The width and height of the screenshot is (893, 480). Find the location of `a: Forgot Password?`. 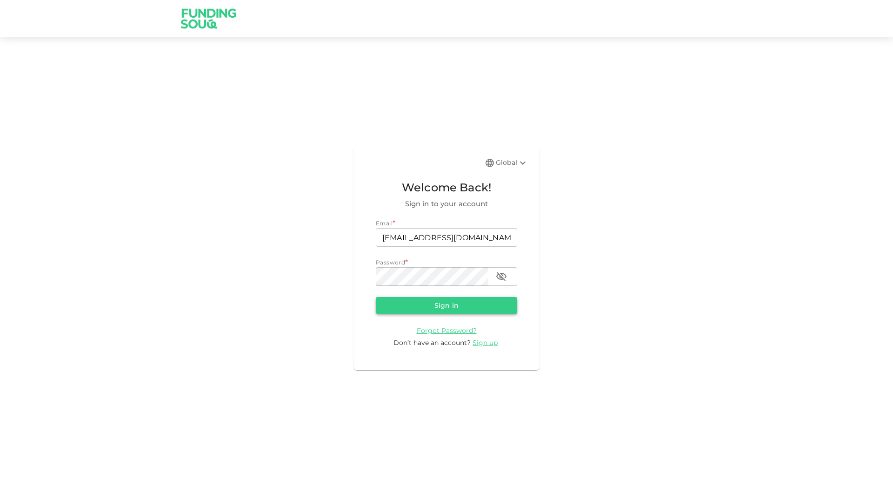

a: Forgot Password? is located at coordinates (447, 330).